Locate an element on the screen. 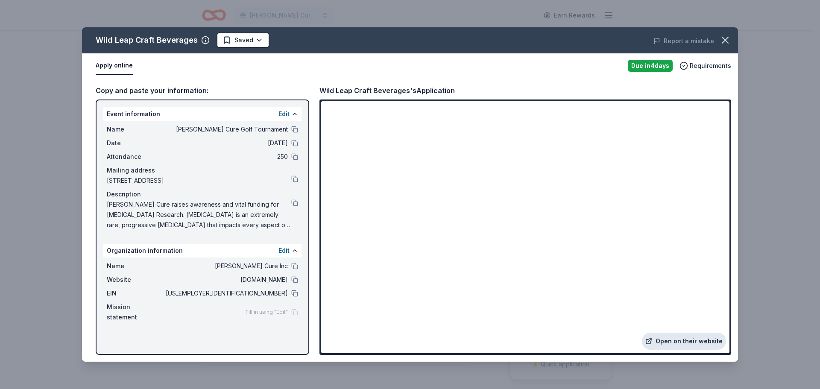 The width and height of the screenshot is (820, 389). div: Wild Leap Craft Beverages's Application is located at coordinates (387, 91).